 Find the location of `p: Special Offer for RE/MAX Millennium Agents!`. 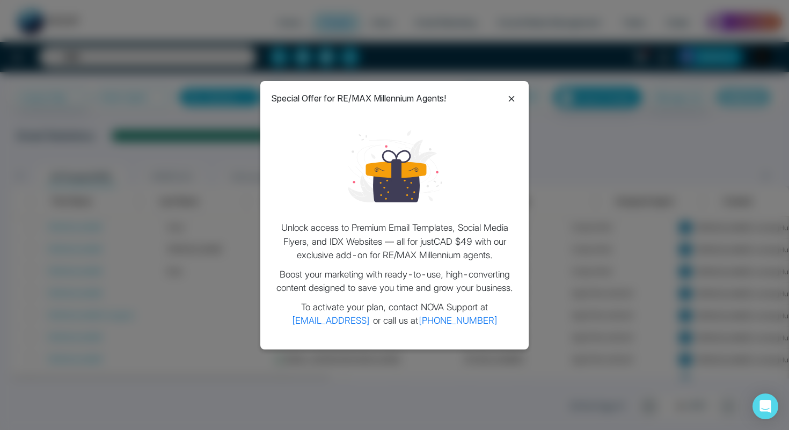

p: Special Offer for RE/MAX Millennium Agents! is located at coordinates (358, 98).